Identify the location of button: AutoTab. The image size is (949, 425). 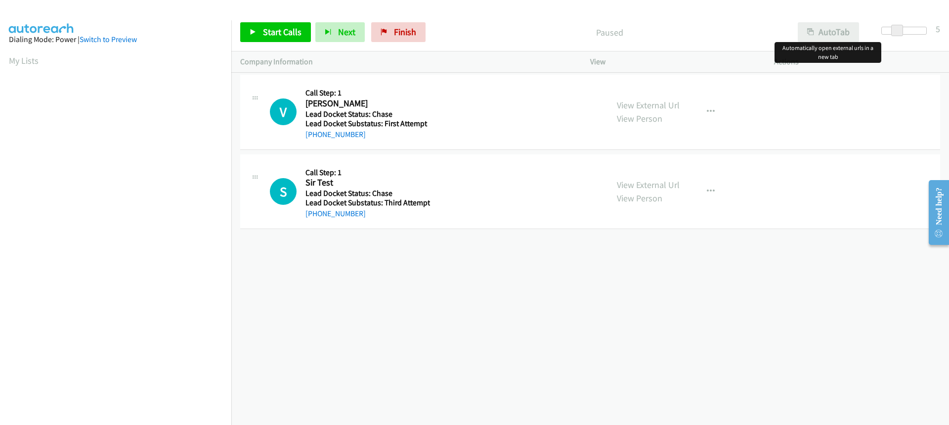
(828, 32).